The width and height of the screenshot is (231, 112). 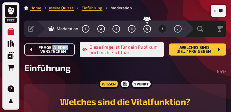 I want to click on button: Frage wieder verstecken, so click(x=49, y=50).